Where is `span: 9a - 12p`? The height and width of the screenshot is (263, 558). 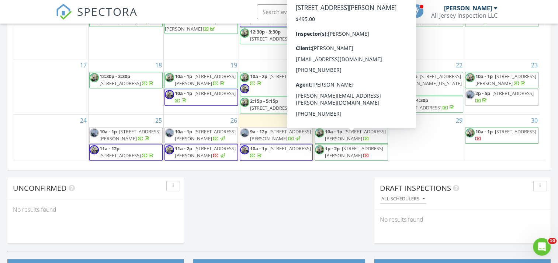
span: 9a - 12p is located at coordinates (259, 132).